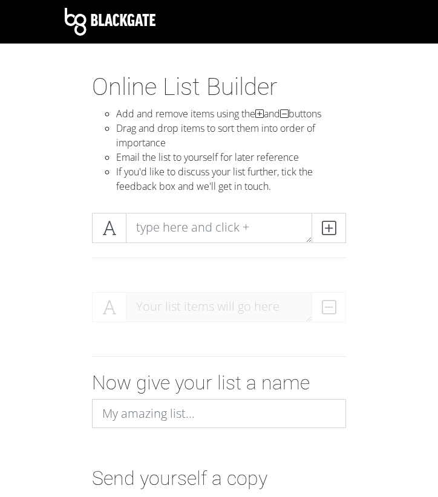  I want to click on h2: Send yourself a copy, so click(219, 479).